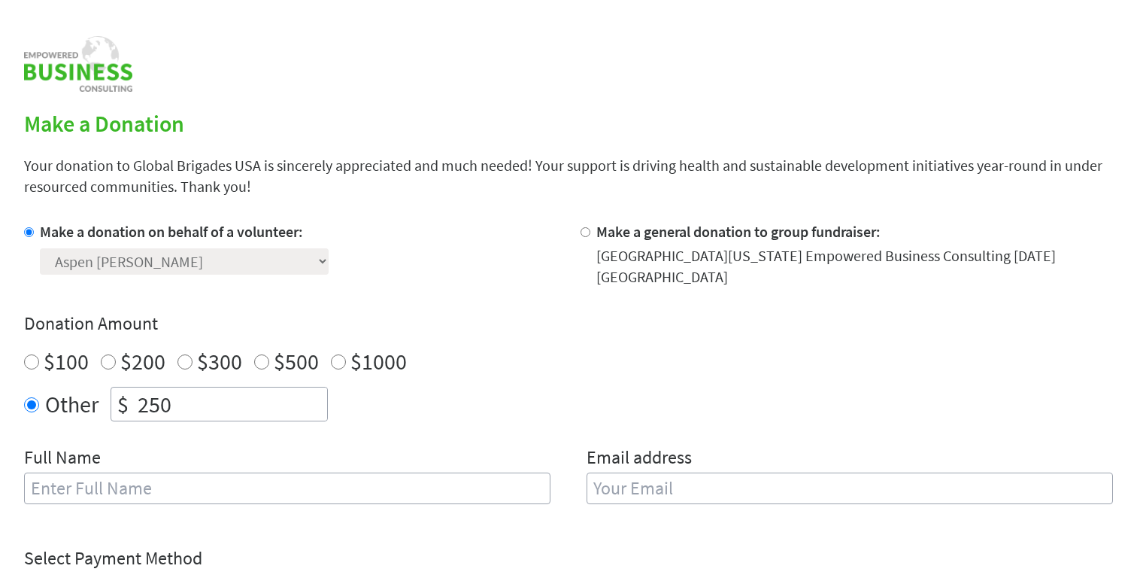 Image resolution: width=1137 pixels, height=581 pixels. What do you see at coordinates (378, 361) in the screenshot?
I see `label: $1000` at bounding box center [378, 361].